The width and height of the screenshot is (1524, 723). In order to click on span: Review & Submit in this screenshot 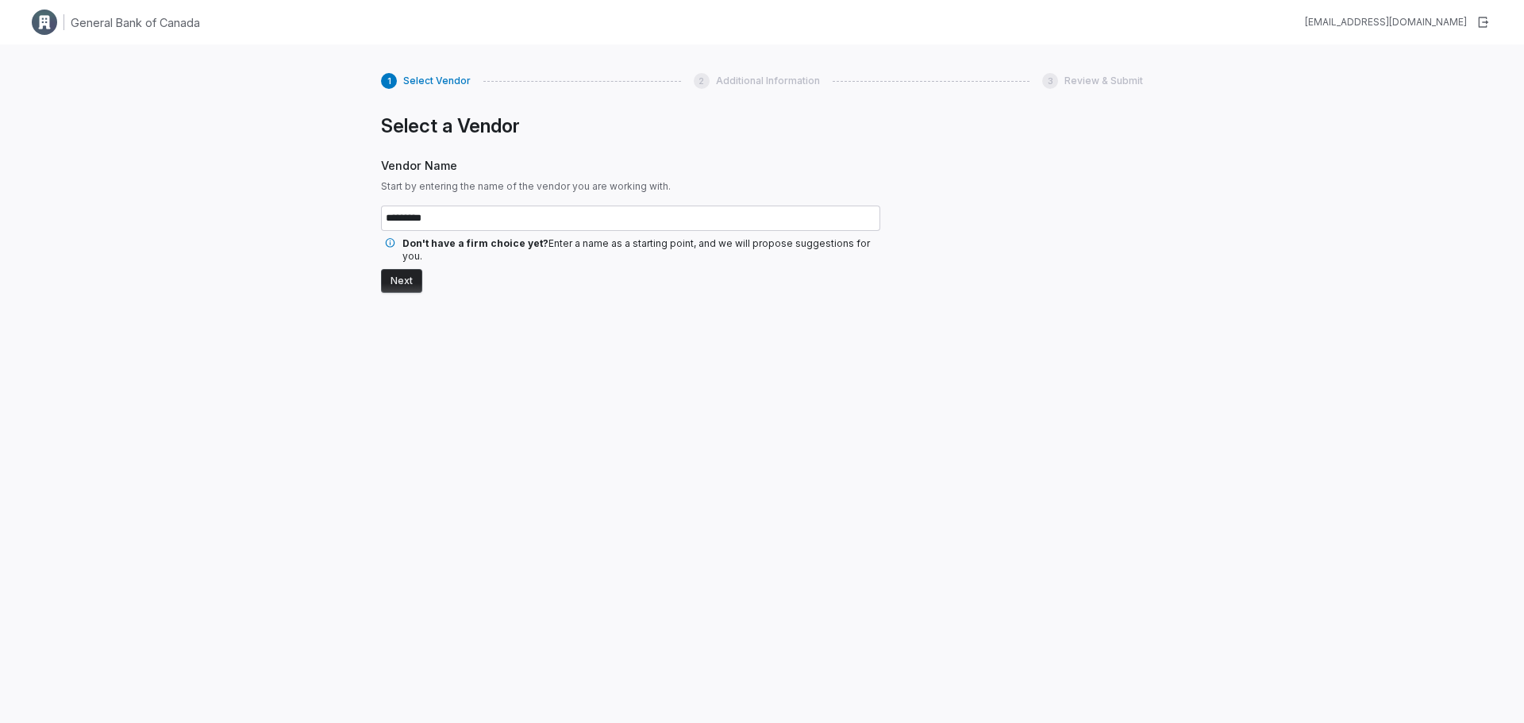, I will do `click(1103, 81)`.